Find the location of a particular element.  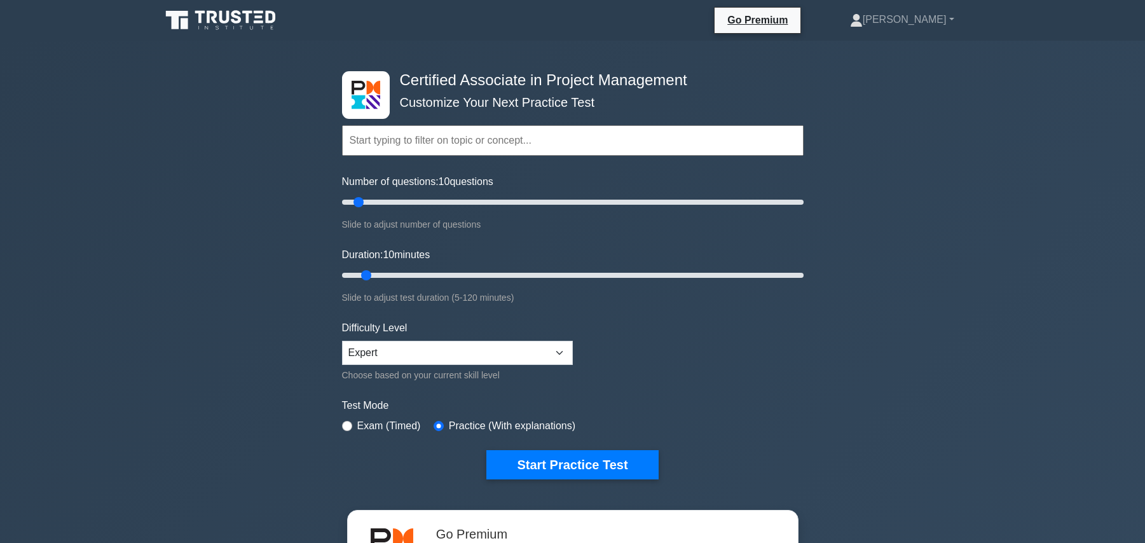

input: Start typing to filter on topic or concept... is located at coordinates (573, 140).